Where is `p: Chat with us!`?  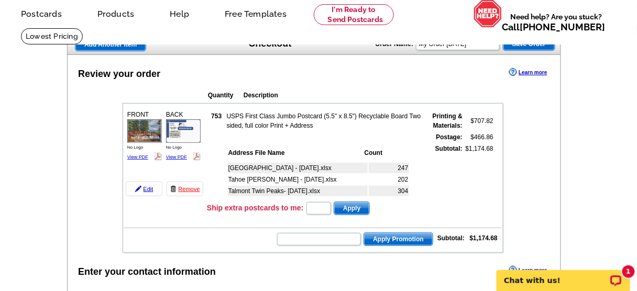 p: Chat with us! is located at coordinates (67, 23).